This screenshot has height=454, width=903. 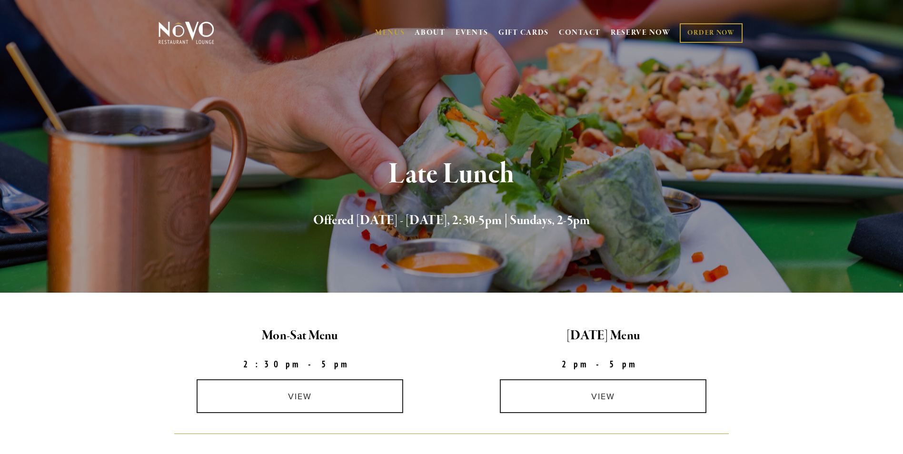 I want to click on strong: 2:30pm-5pm, so click(x=300, y=364).